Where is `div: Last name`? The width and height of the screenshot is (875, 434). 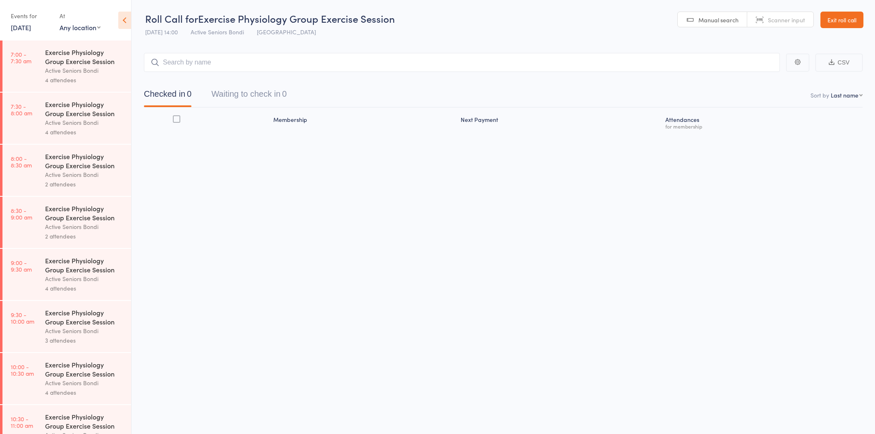 div: Last name is located at coordinates (844, 95).